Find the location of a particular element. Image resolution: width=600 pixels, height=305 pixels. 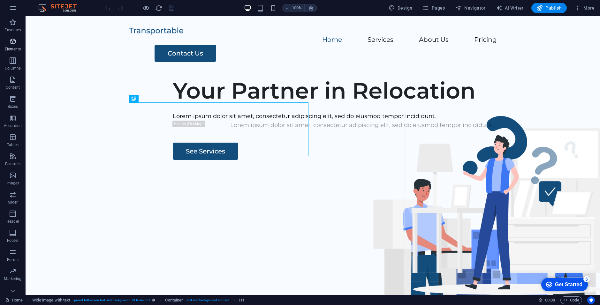

button: Publish is located at coordinates (549, 8).